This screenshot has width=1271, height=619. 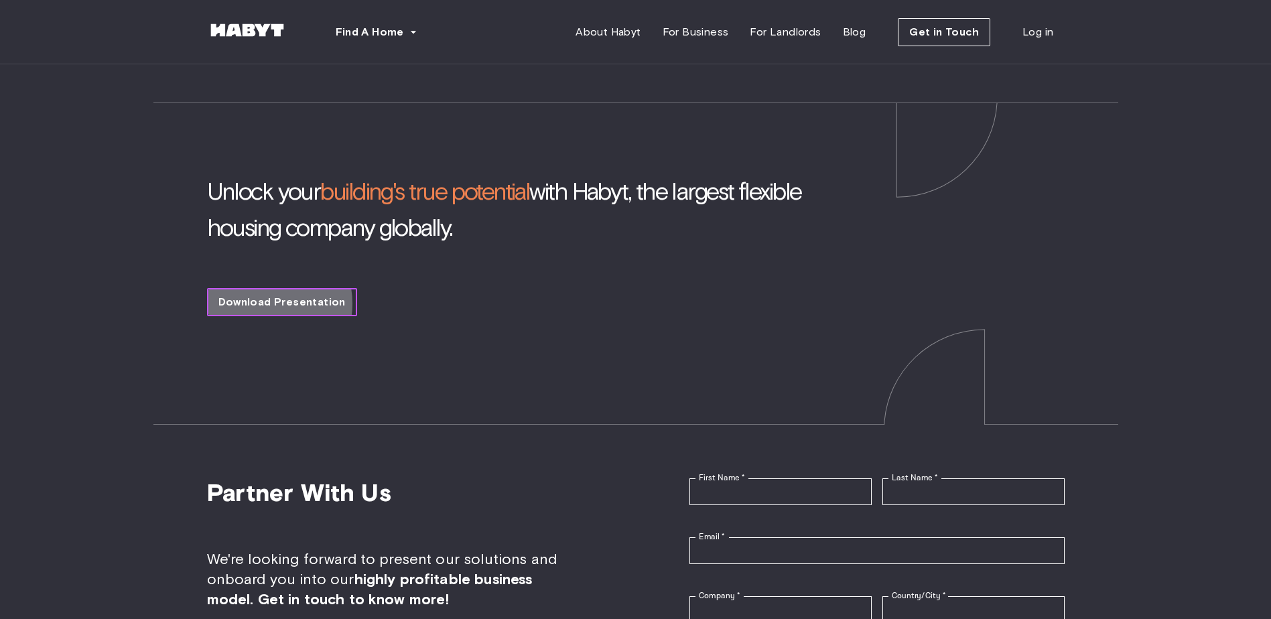 What do you see at coordinates (370, 589) in the screenshot?
I see `b: highly profitable business model. Get in touch to know more!` at bounding box center [370, 589].